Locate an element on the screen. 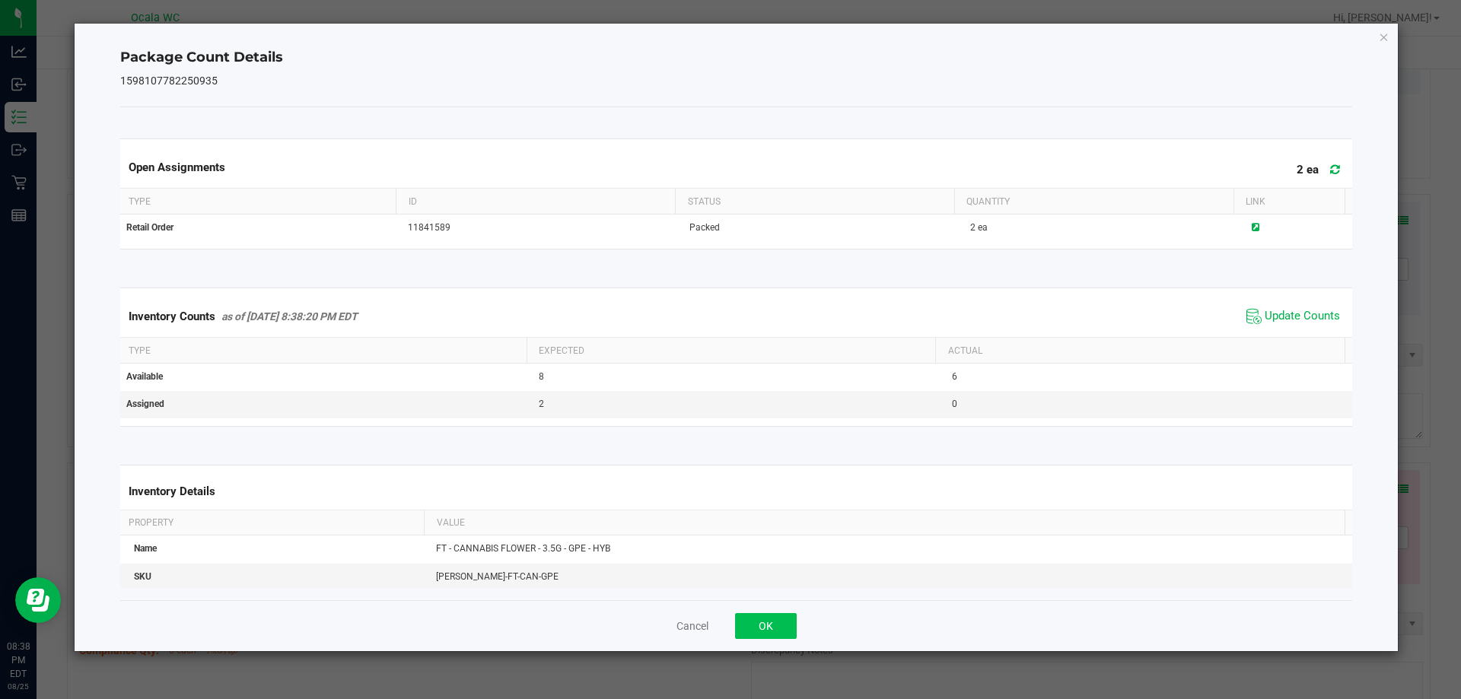 This screenshot has width=1461, height=699. span: Value is located at coordinates (450, 523).